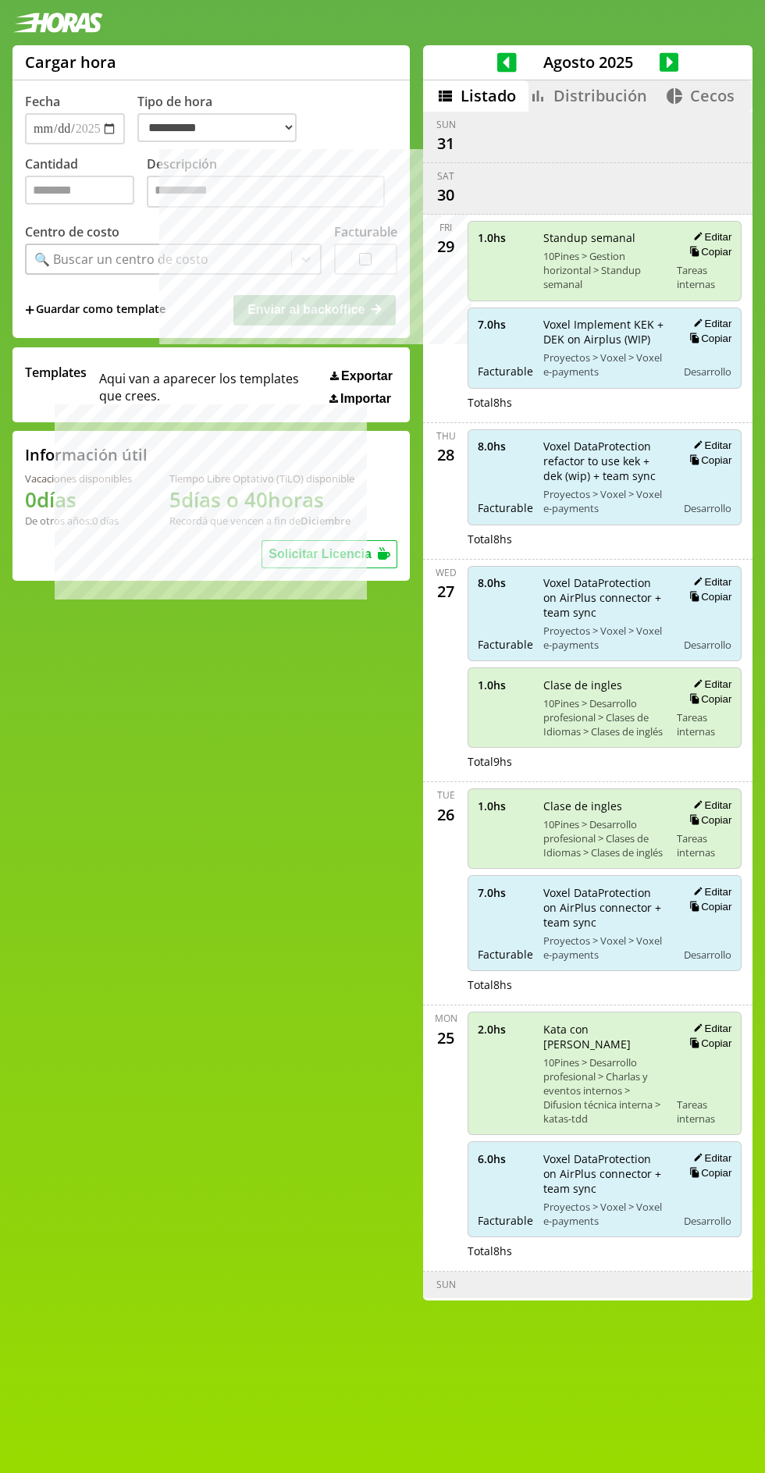  What do you see at coordinates (446, 1018) in the screenshot?
I see `div: Mon` at bounding box center [446, 1018].